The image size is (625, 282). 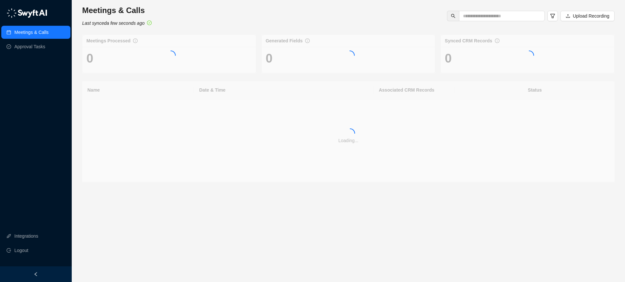 What do you see at coordinates (149, 23) in the screenshot?
I see `span: check-circle` at bounding box center [149, 23].